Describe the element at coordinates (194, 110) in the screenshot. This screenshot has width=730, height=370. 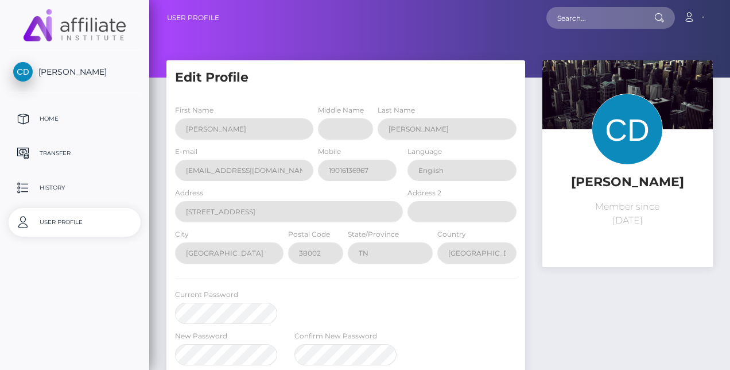
I see `label: First Name` at that location.